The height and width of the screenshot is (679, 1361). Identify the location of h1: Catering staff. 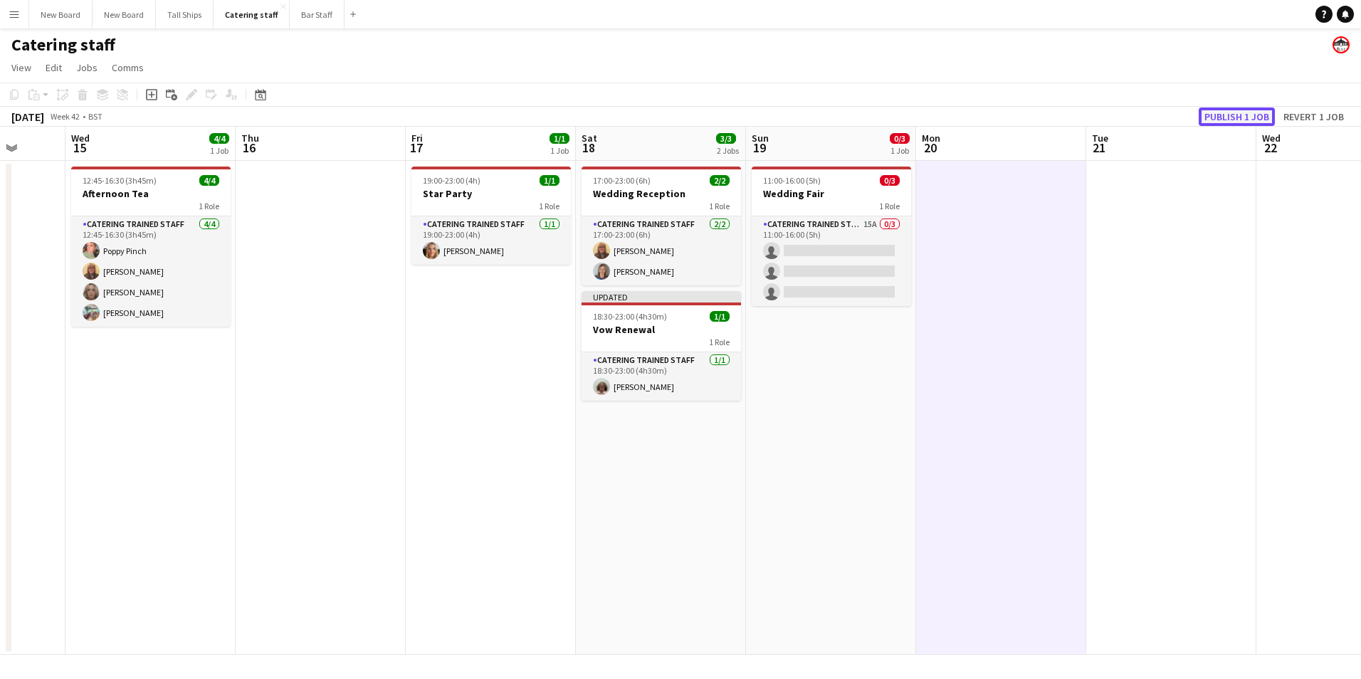
(63, 45).